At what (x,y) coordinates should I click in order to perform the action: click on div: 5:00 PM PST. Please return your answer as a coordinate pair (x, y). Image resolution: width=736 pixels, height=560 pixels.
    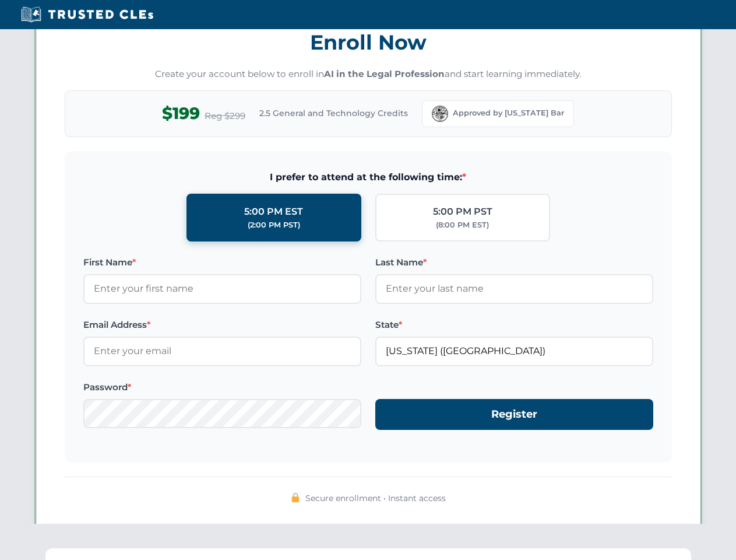
    Looking at the image, I should click on (463, 212).